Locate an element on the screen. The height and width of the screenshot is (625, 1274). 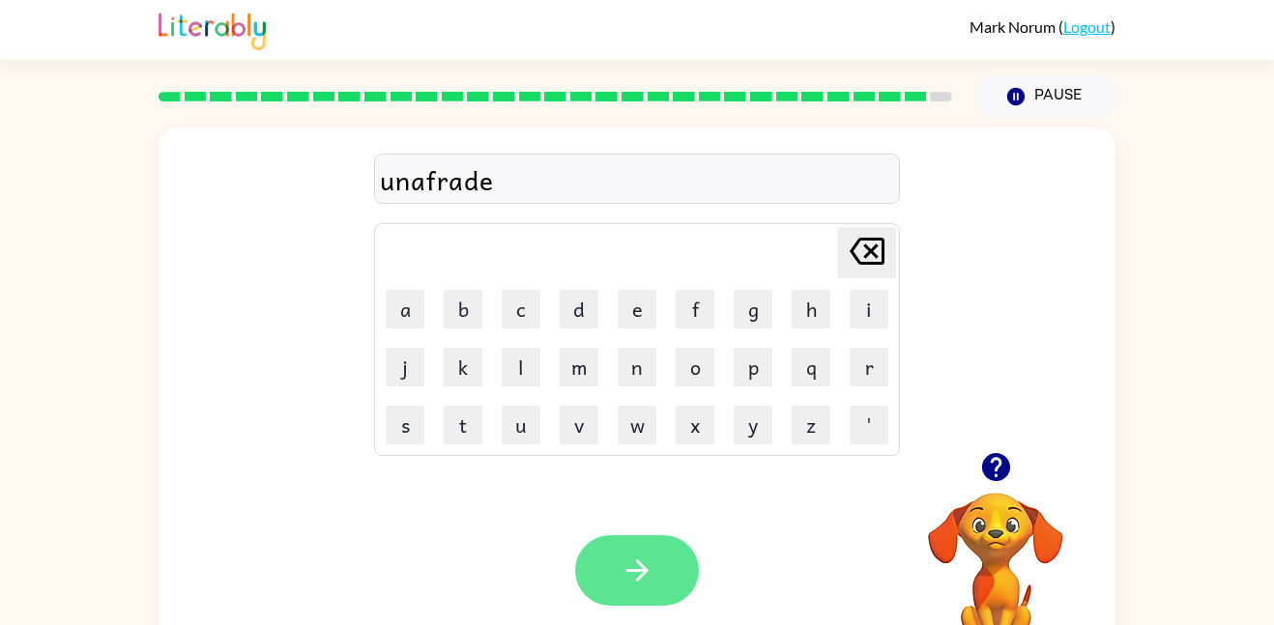
button: j is located at coordinates (405, 367).